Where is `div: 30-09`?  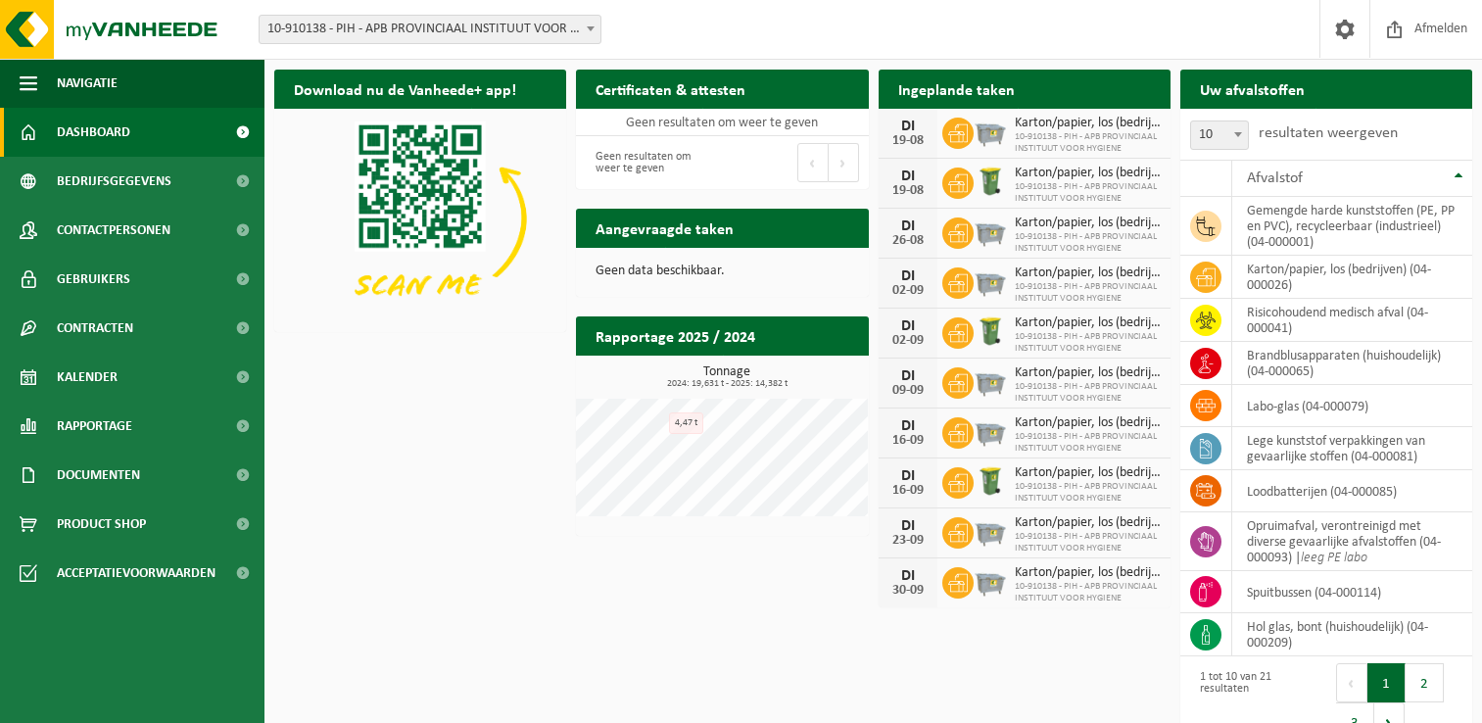 div: 30-09 is located at coordinates (908, 591).